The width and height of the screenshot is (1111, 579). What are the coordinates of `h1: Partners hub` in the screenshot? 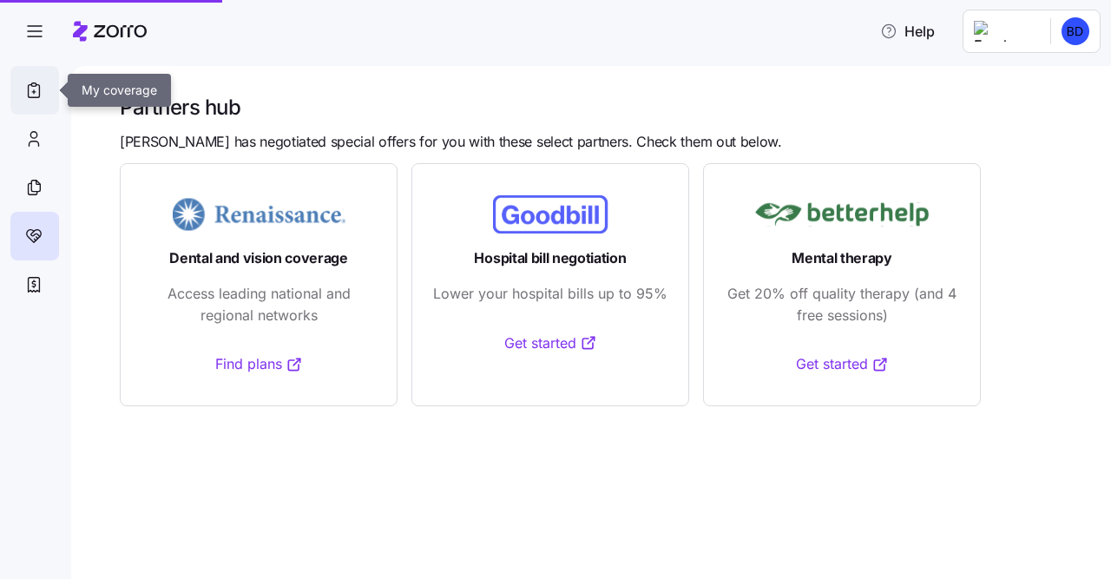 It's located at (603, 107).